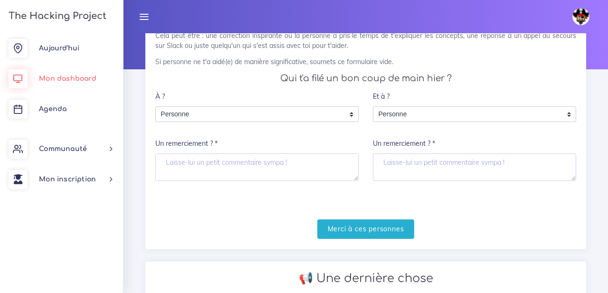 Image resolution: width=608 pixels, height=293 pixels. Describe the element at coordinates (581, 17) in the screenshot. I see `img: avatar` at that location.